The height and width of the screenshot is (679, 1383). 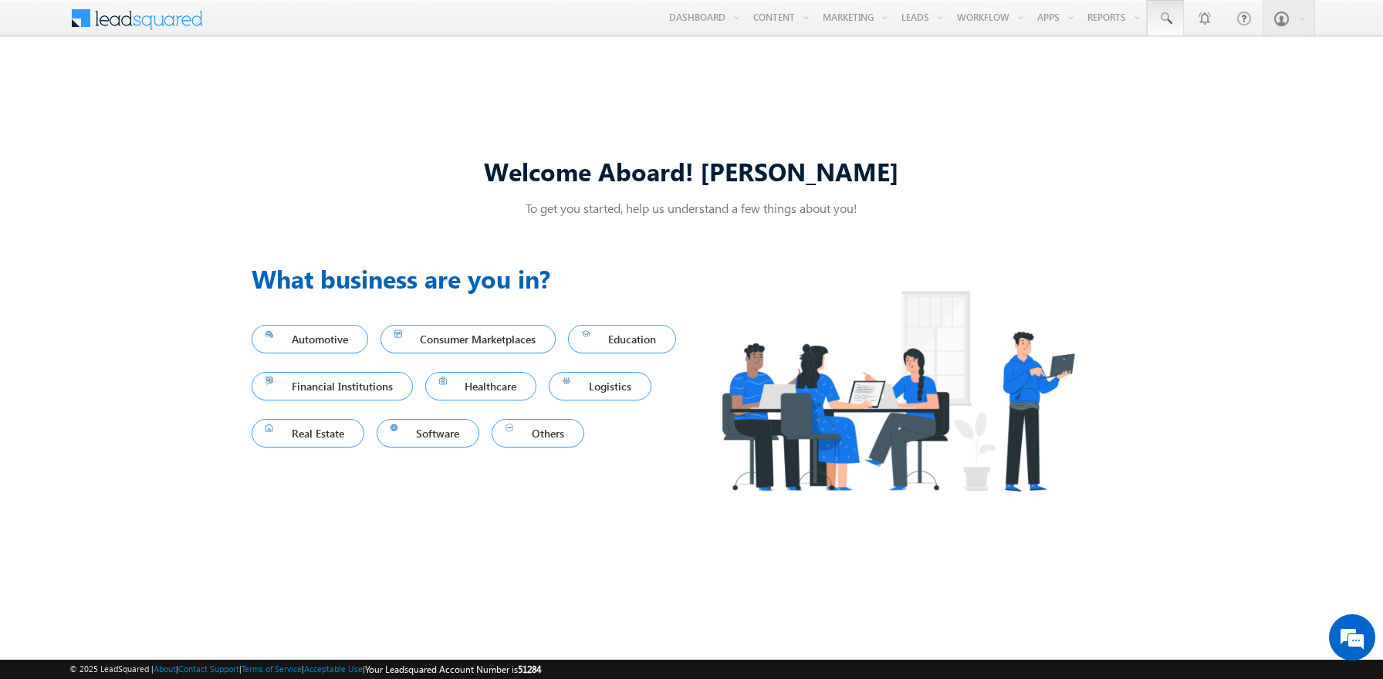 What do you see at coordinates (308, 433) in the screenshot?
I see `span: Real Estate` at bounding box center [308, 433].